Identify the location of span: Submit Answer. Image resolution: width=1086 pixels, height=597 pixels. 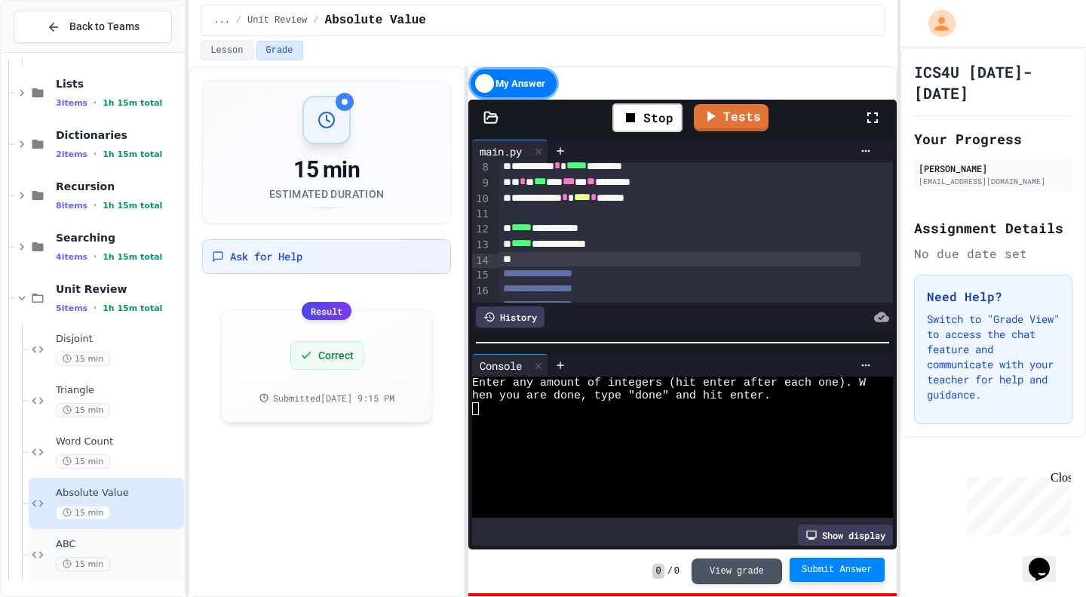
(837, 570).